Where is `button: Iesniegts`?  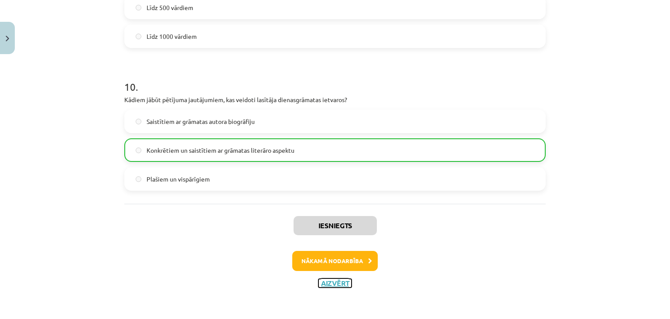 button: Iesniegts is located at coordinates (335, 225).